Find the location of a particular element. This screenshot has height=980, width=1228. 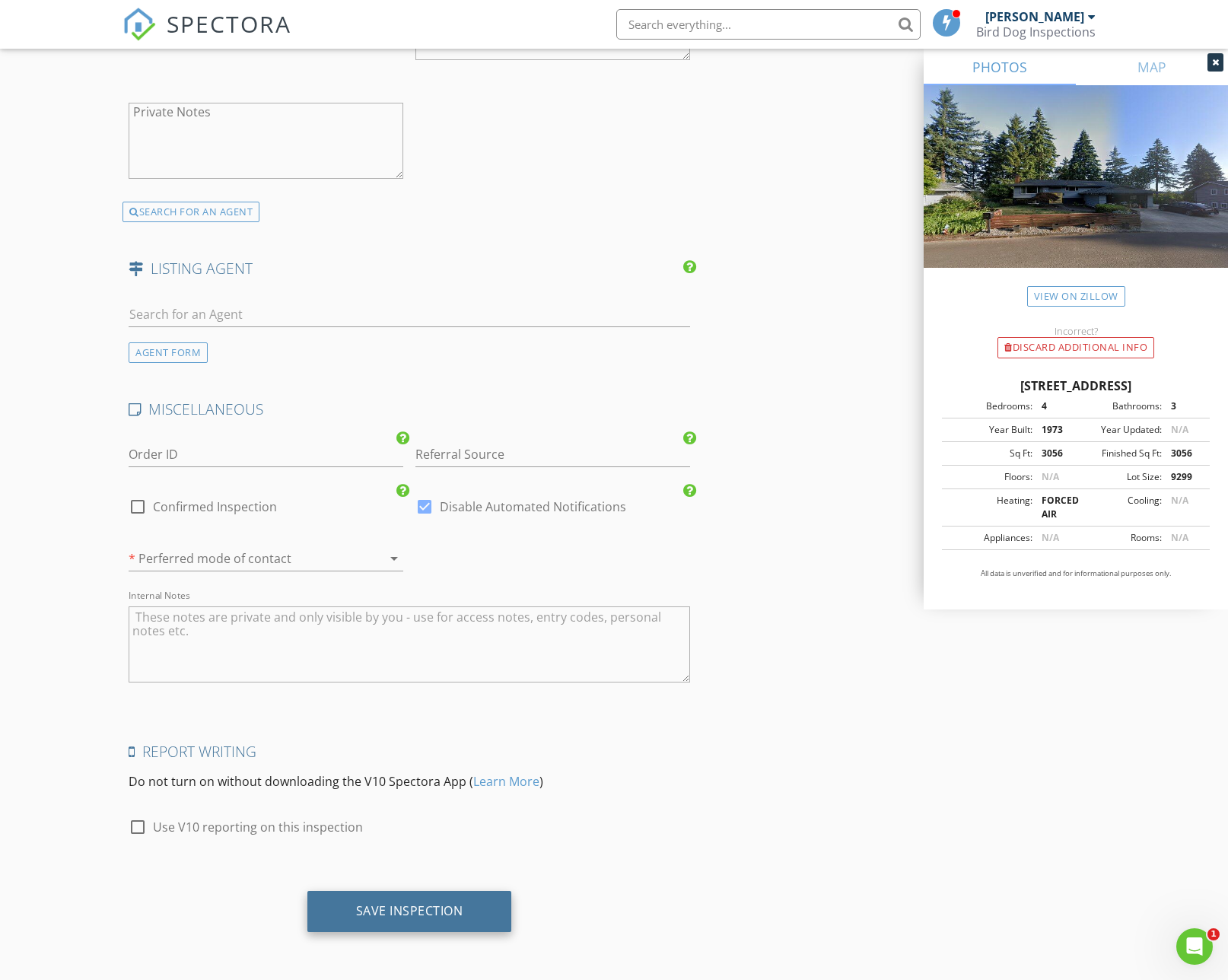

div: Rooms: is located at coordinates (1119, 538).